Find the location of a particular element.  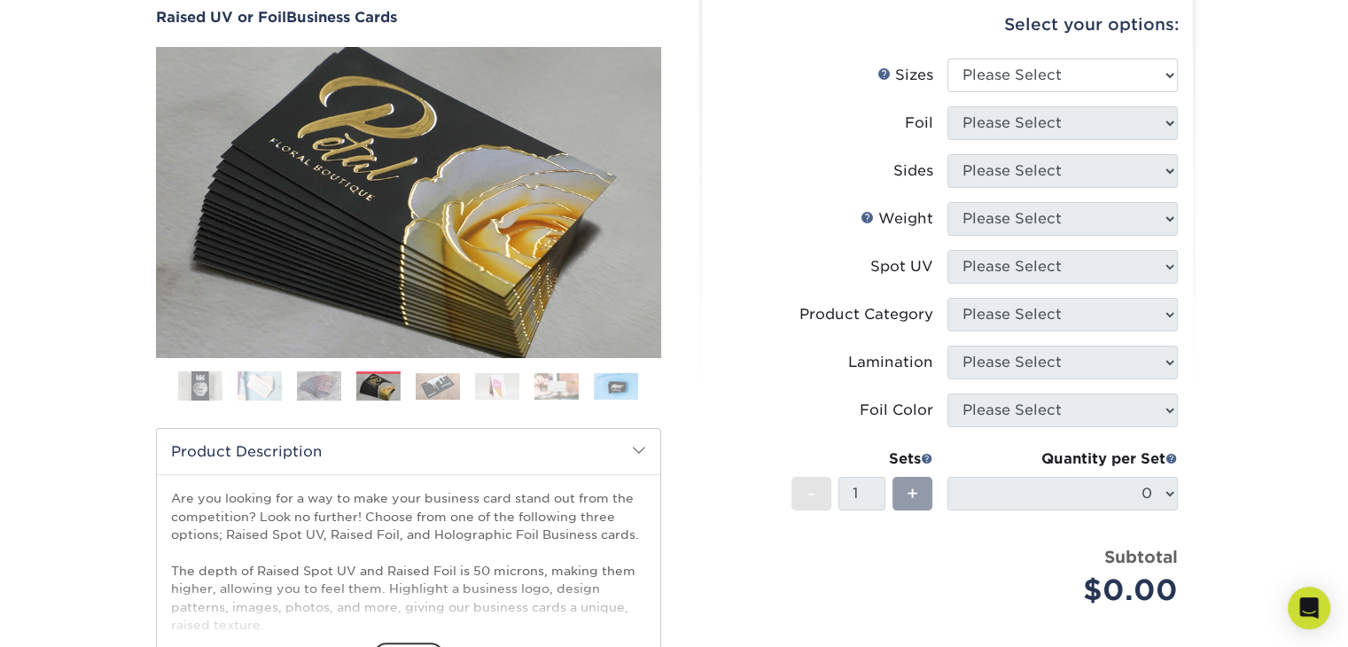

img: Raised UV or Foil 04 is located at coordinates (409, 202).